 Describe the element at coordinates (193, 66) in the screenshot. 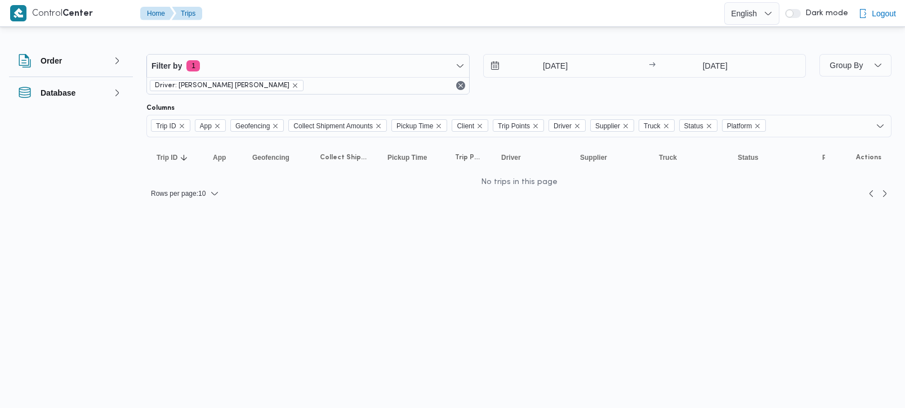

I see `span: 1 active filters` at that location.